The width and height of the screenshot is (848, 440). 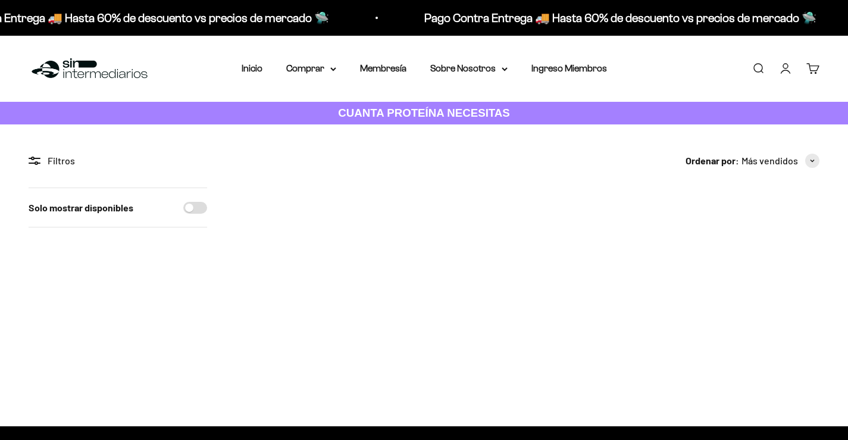 I want to click on summary: Sobre Nosotros, so click(x=469, y=68).